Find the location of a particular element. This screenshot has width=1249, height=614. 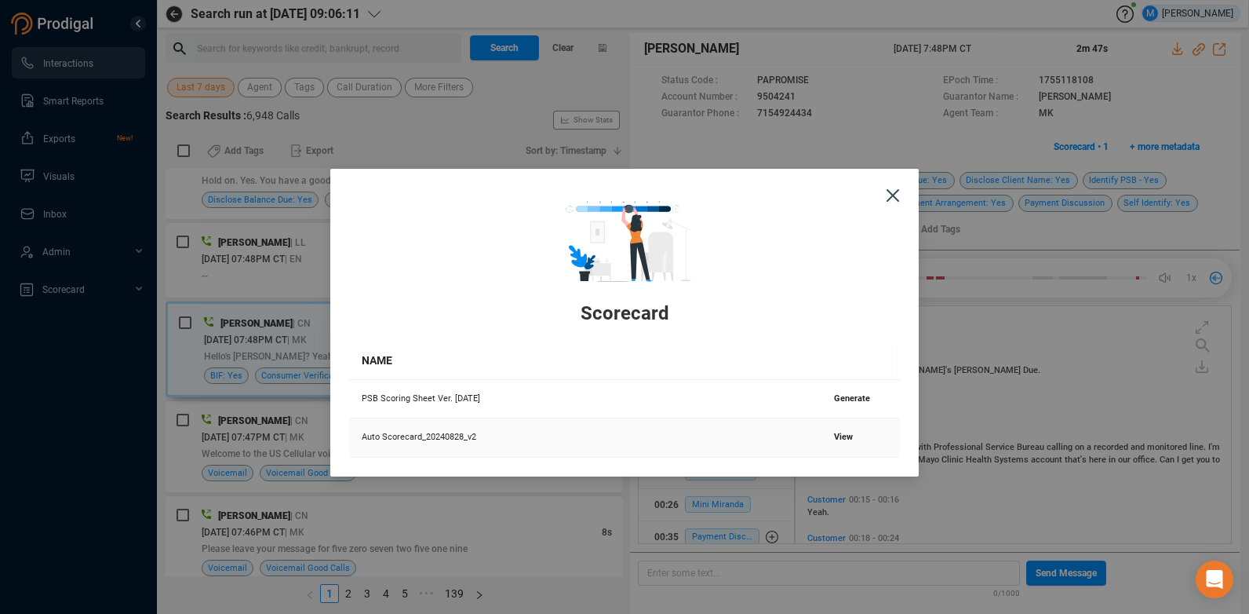

th: Name is located at coordinates (581, 360).